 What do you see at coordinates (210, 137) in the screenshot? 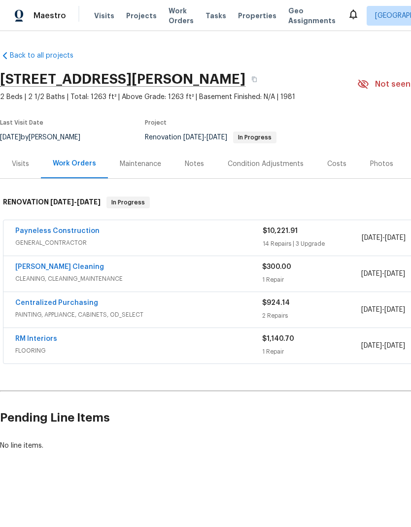
I see `span: Renovation` at bounding box center [210, 137].